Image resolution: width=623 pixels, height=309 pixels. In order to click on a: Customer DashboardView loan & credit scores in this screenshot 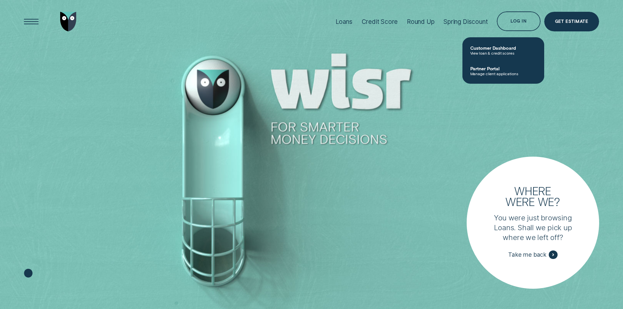, I will do `click(504, 50)`.